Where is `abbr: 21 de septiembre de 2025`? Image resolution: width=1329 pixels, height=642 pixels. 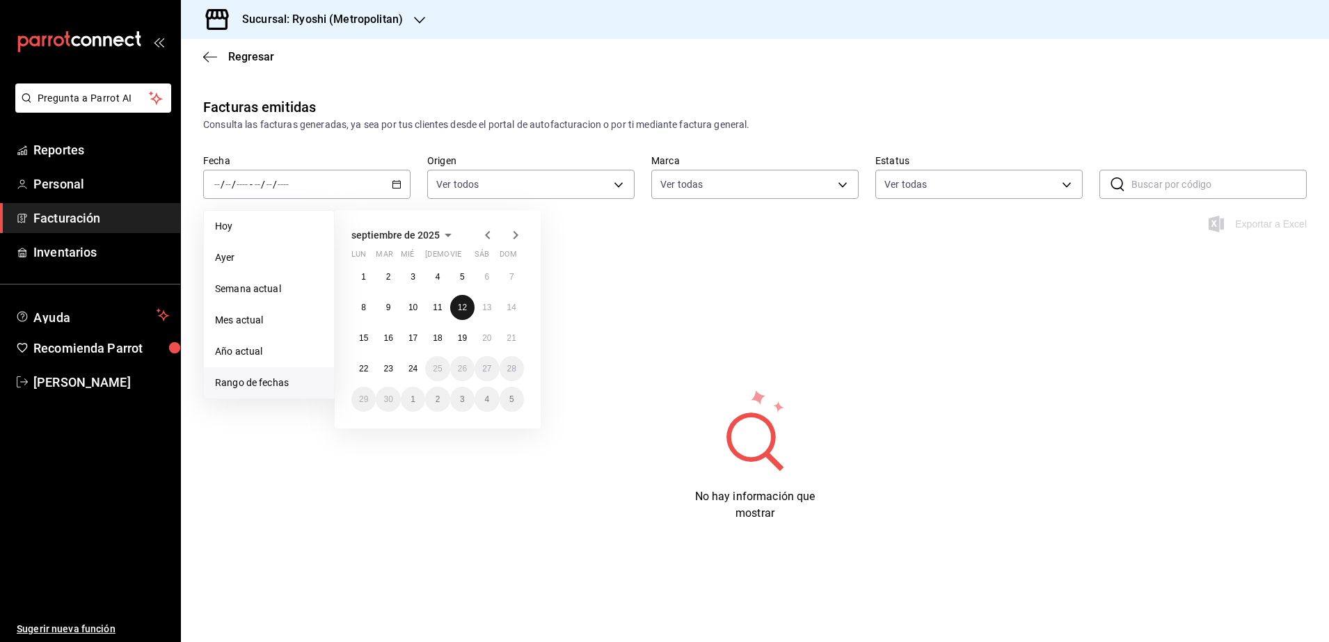 abbr: 21 de septiembre de 2025 is located at coordinates (511, 338).